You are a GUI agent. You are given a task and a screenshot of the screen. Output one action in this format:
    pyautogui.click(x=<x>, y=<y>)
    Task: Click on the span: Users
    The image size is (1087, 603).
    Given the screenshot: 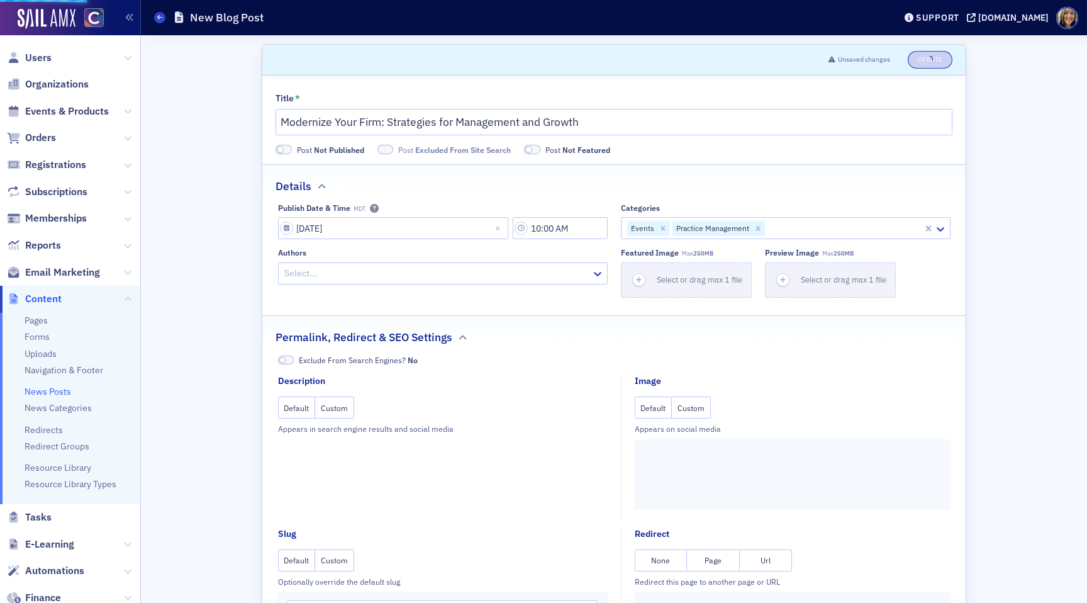 What is the action you would take?
    pyautogui.click(x=38, y=58)
    